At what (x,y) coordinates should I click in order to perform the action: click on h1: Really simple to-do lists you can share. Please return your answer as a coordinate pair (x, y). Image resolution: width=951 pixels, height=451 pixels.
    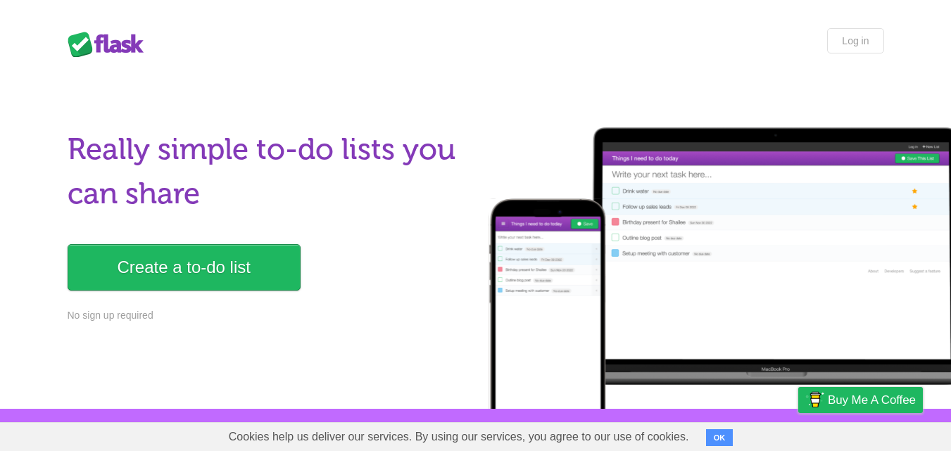
    Looking at the image, I should click on (267, 172).